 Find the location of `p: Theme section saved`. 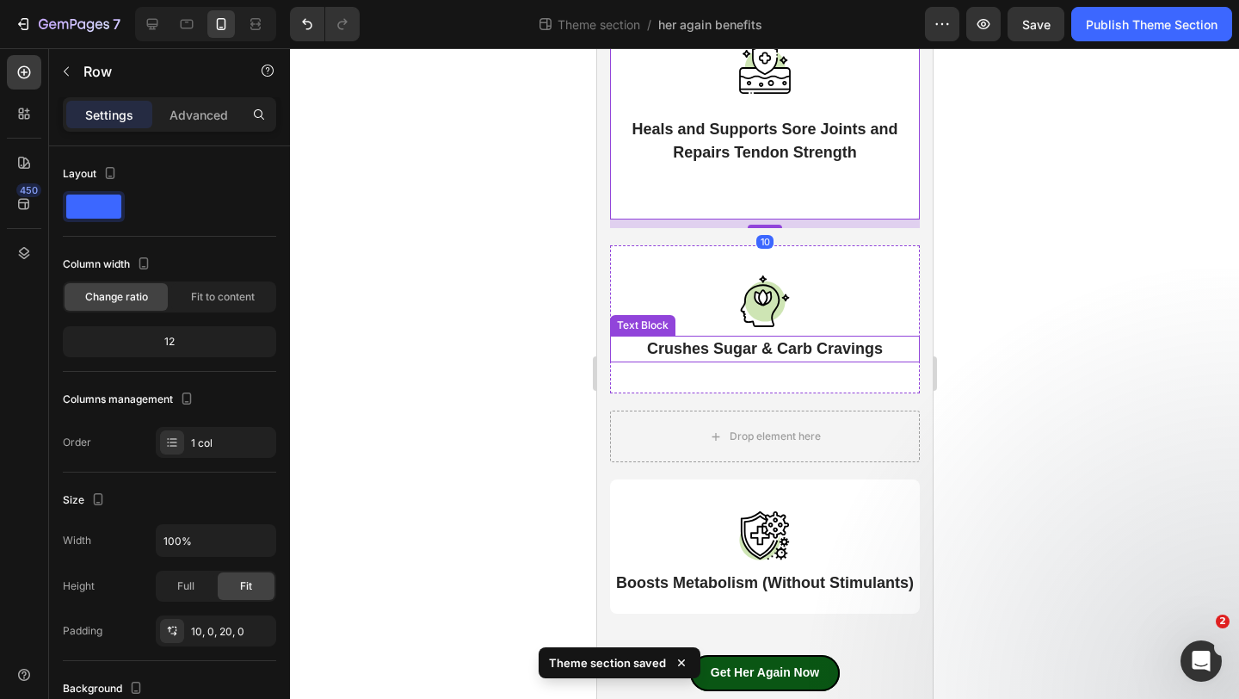

p: Theme section saved is located at coordinates (607, 662).